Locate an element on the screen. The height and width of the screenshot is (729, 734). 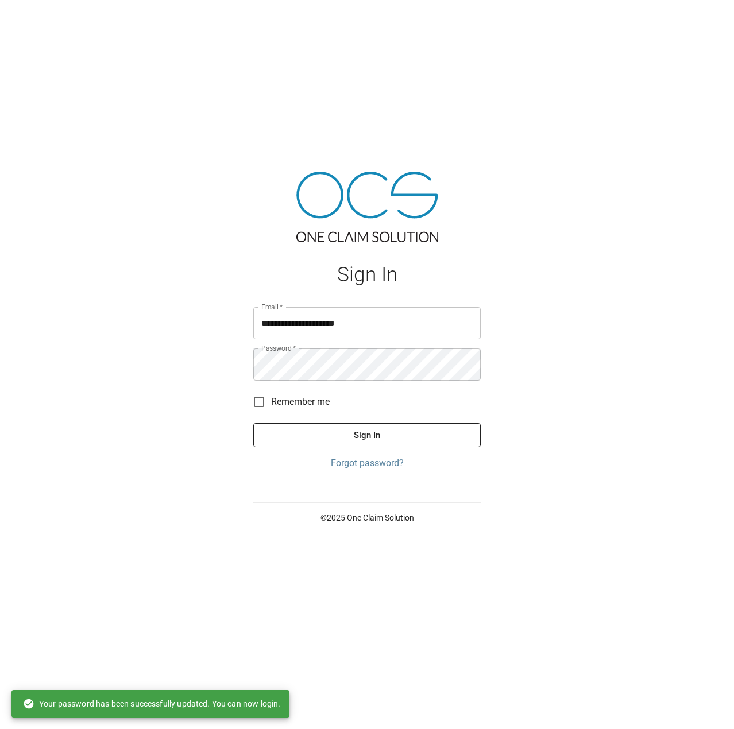
span: Remember me is located at coordinates (300, 402).